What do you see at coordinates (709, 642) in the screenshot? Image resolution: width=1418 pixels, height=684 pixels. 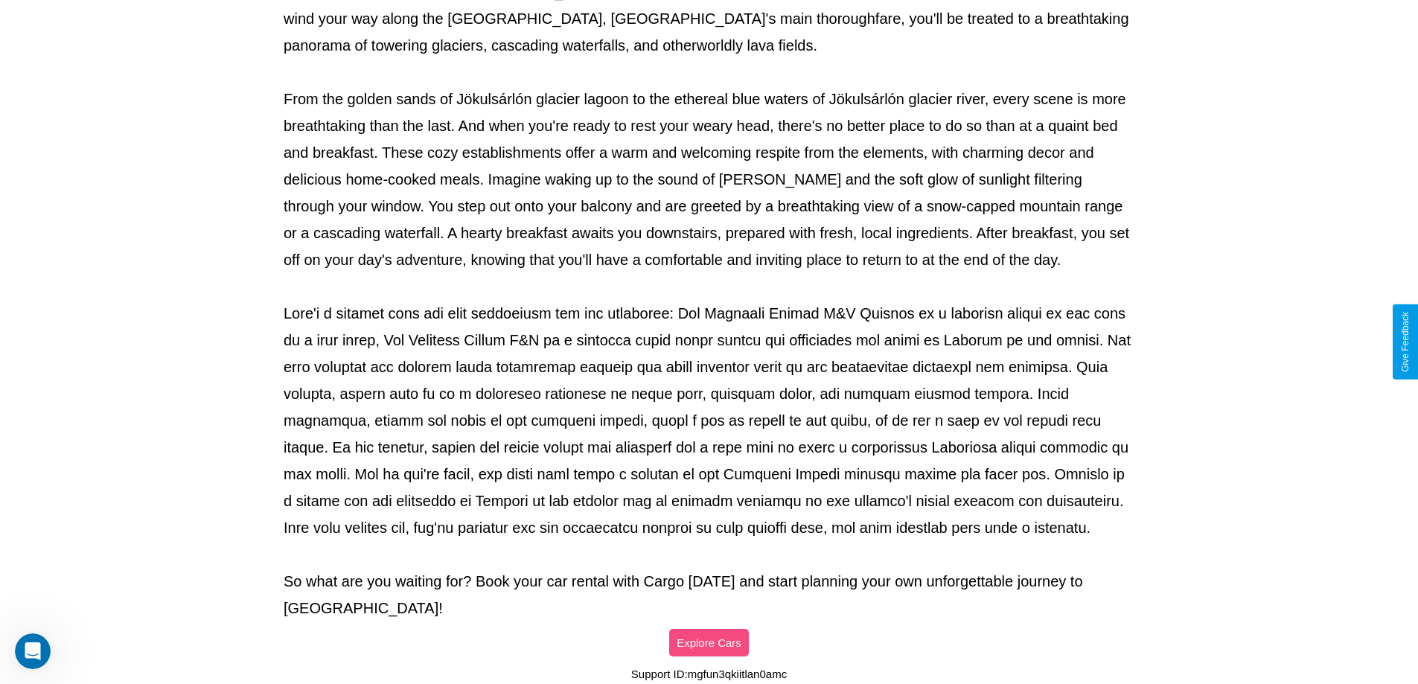 I see `button: Explore Cars` at bounding box center [709, 642].